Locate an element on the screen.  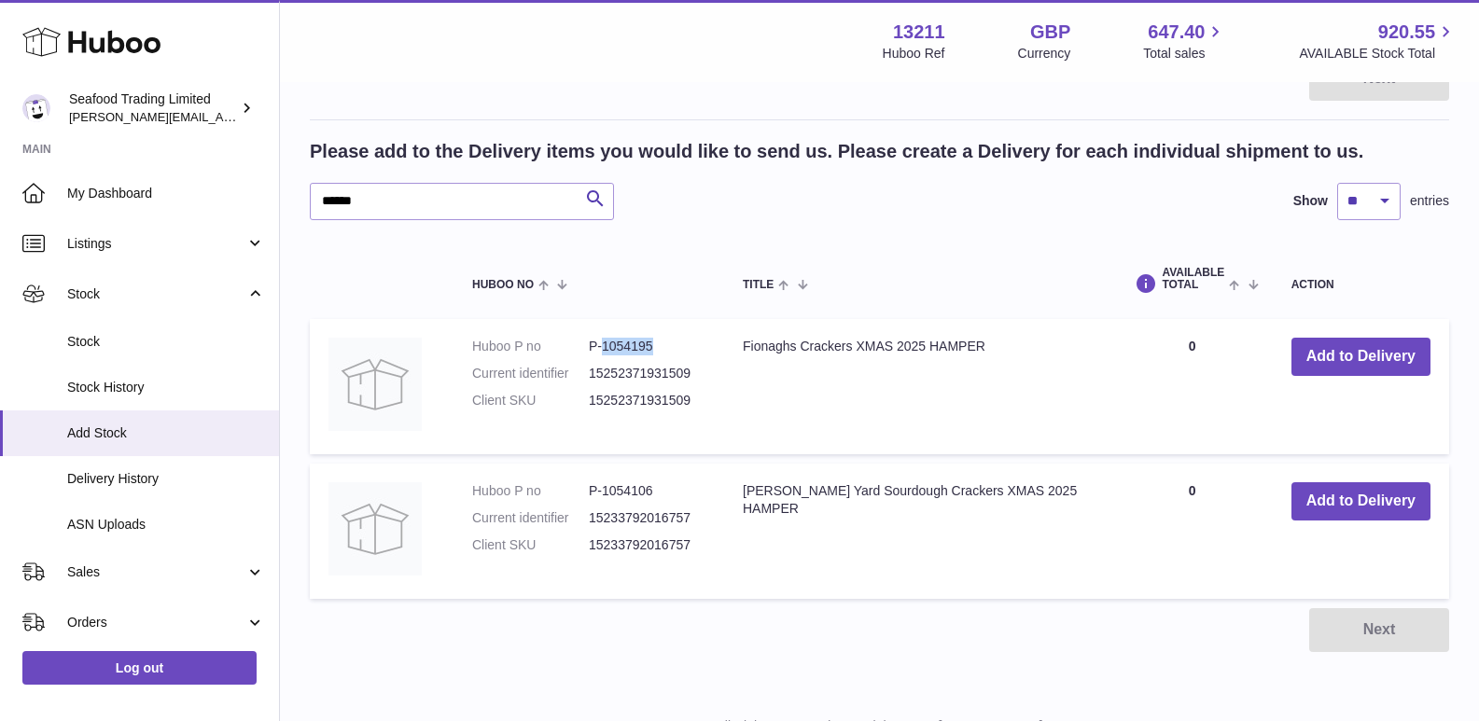
span: Delivery History is located at coordinates (166, 479).